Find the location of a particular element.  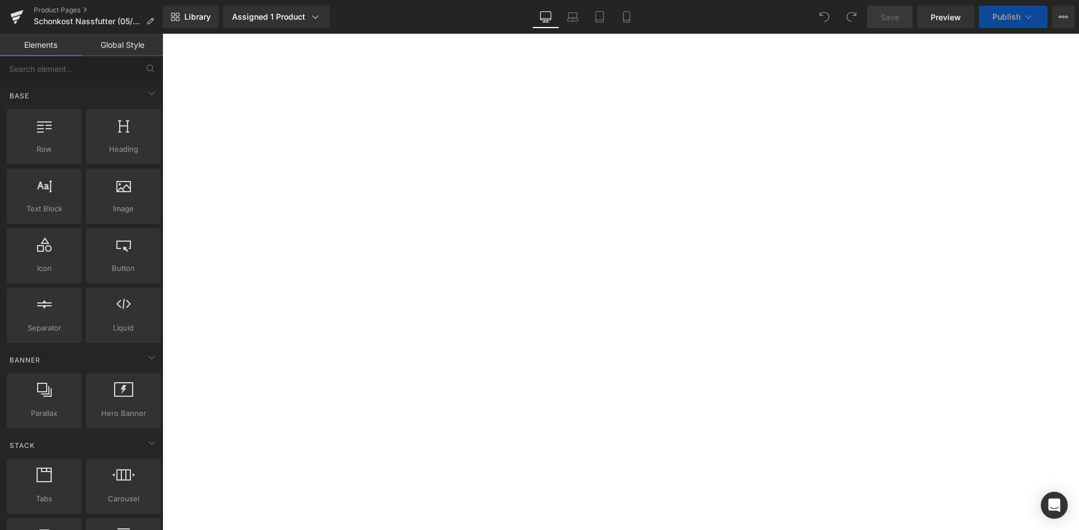

span: Parallax is located at coordinates (44, 413).